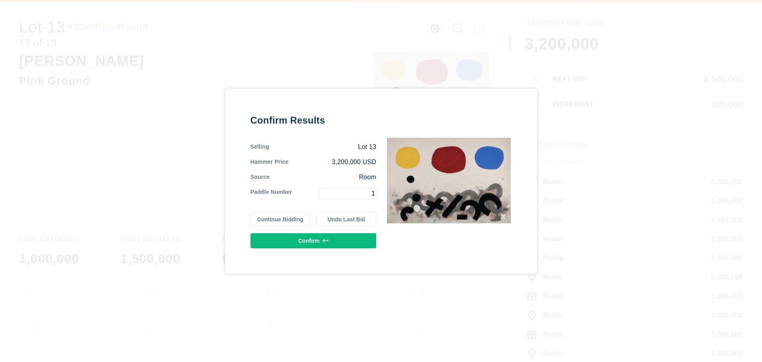 The height and width of the screenshot is (362, 762). What do you see at coordinates (313, 241) in the screenshot?
I see `button: Confirm` at bounding box center [313, 241].